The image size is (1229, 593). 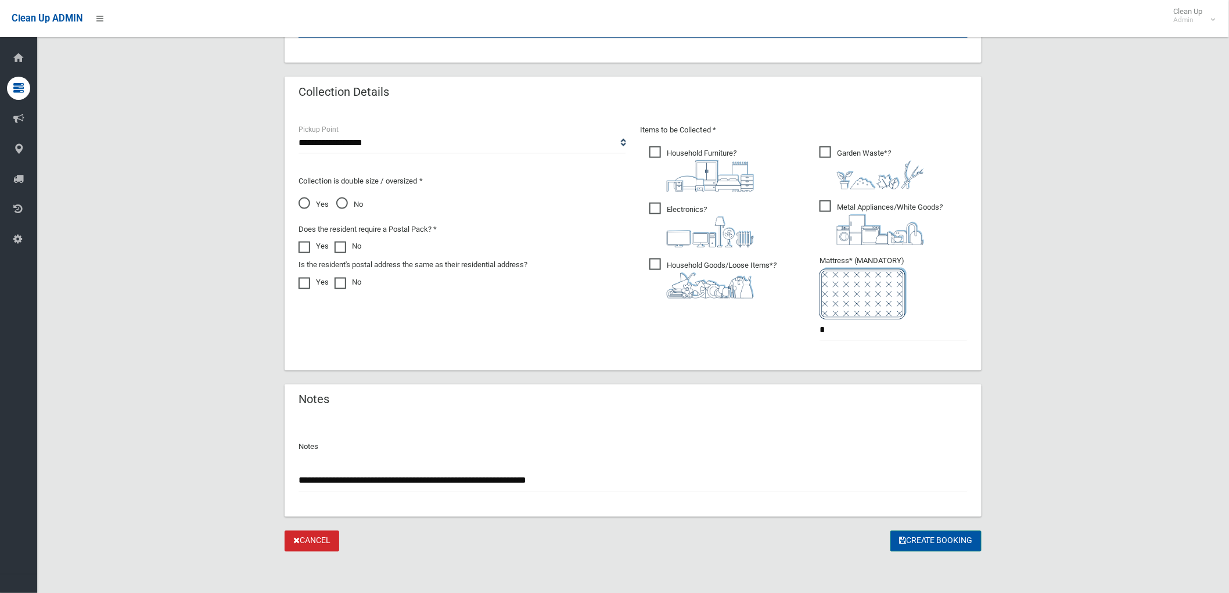 What do you see at coordinates (712, 278) in the screenshot?
I see `span: Household Goods/Loose Items*` at bounding box center [712, 278].